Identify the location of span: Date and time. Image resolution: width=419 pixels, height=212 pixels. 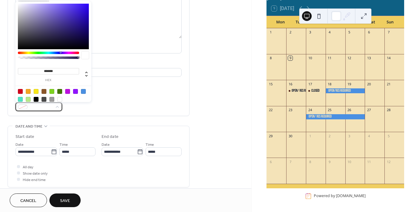
(29, 126).